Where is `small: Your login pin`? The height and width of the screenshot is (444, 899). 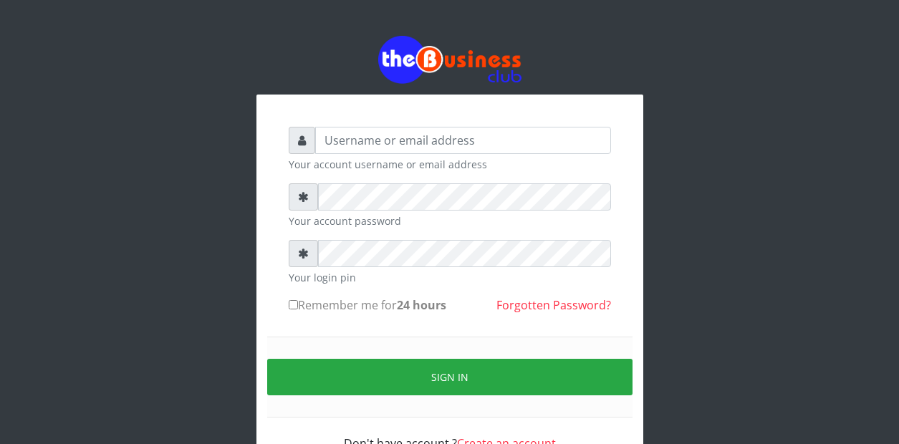
small: Your login pin is located at coordinates (450, 277).